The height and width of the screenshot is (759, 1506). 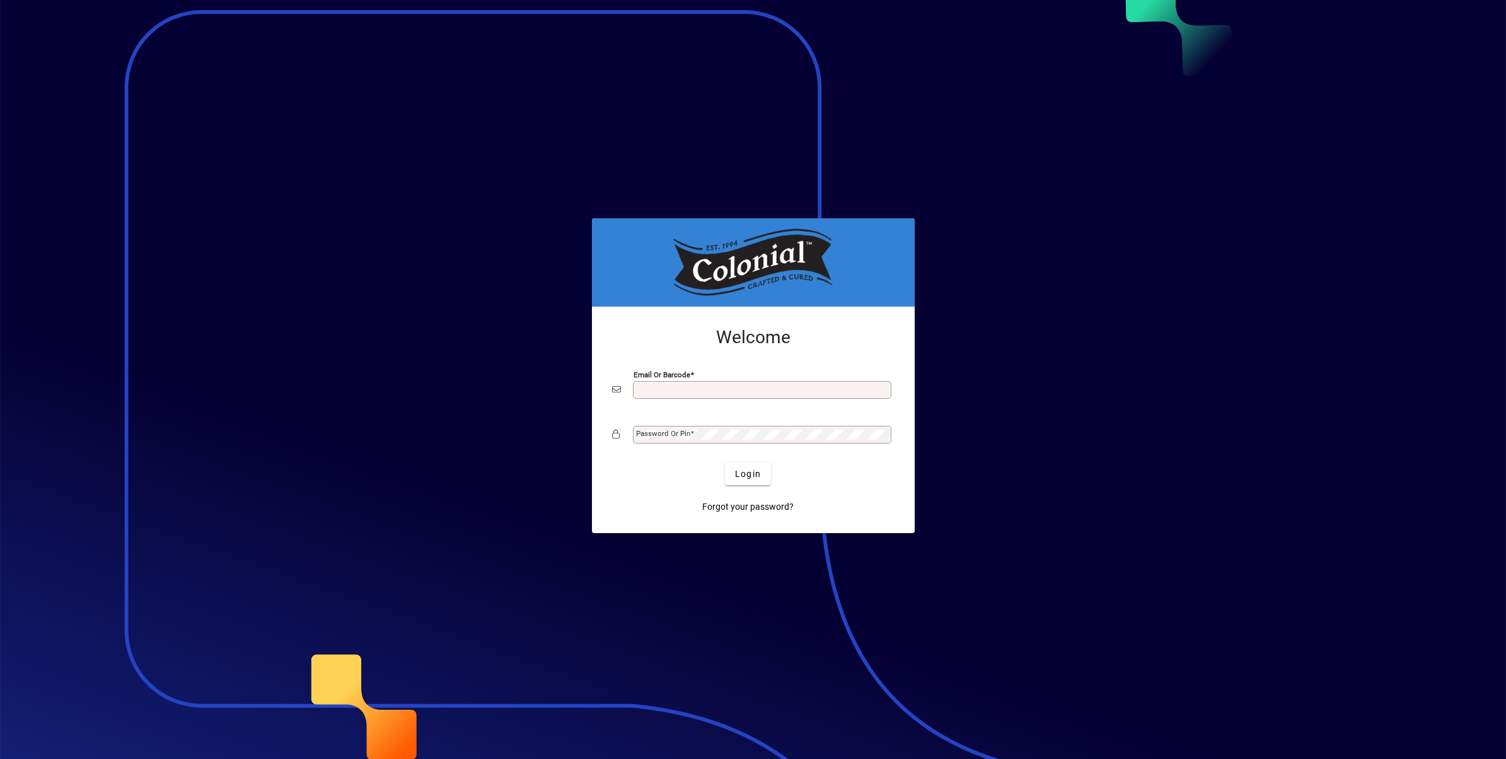 I want to click on a: Forgot your password?, so click(x=748, y=506).